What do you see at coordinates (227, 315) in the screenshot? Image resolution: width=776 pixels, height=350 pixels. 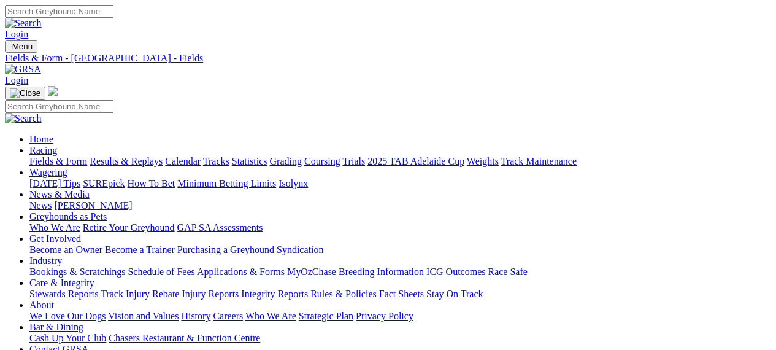 I see `a: Careers` at bounding box center [227, 315].